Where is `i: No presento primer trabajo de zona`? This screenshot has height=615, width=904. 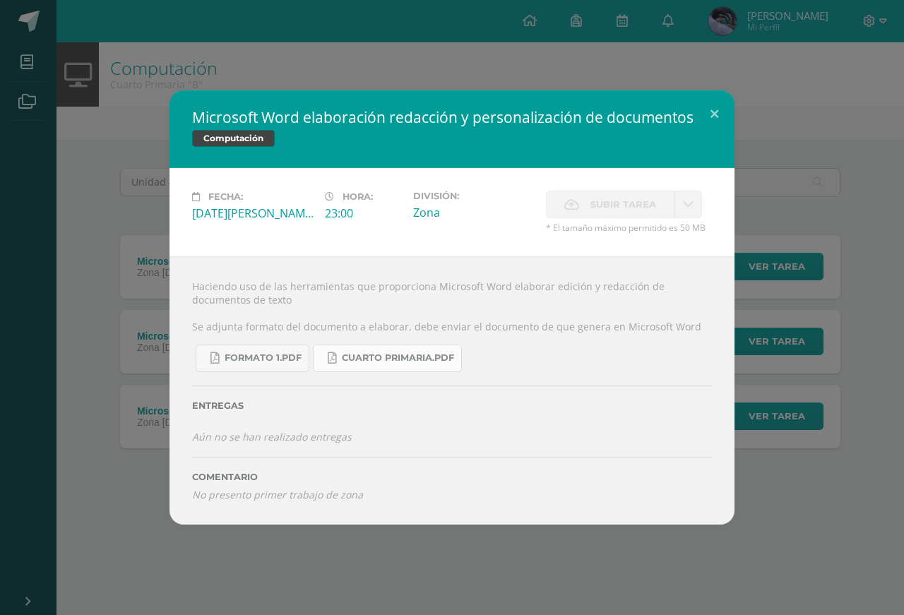 i: No presento primer trabajo de zona is located at coordinates (278, 495).